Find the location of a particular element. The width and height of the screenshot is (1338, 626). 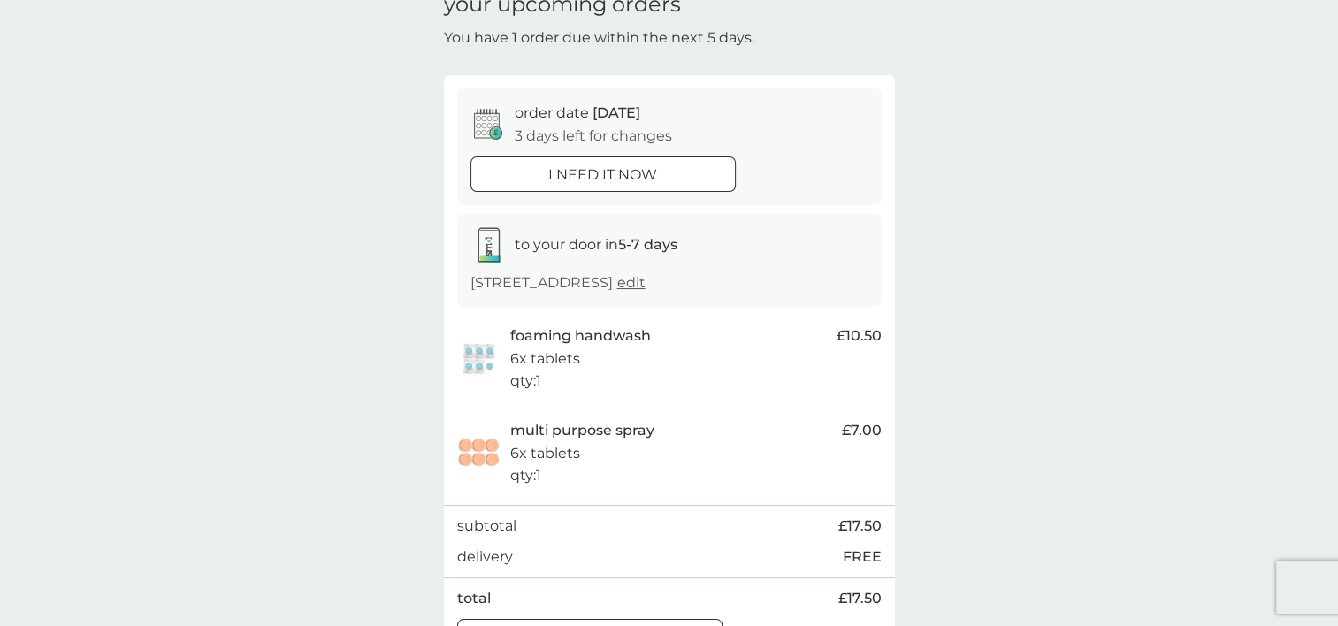

p: subtotal is located at coordinates (486, 526).